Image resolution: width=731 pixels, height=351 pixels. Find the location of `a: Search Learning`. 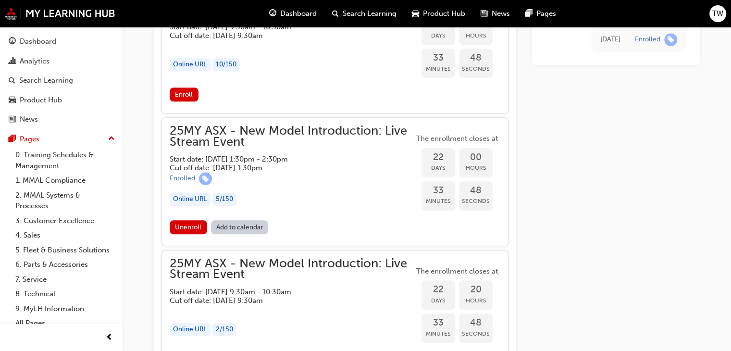

a: Search Learning is located at coordinates (61, 80).